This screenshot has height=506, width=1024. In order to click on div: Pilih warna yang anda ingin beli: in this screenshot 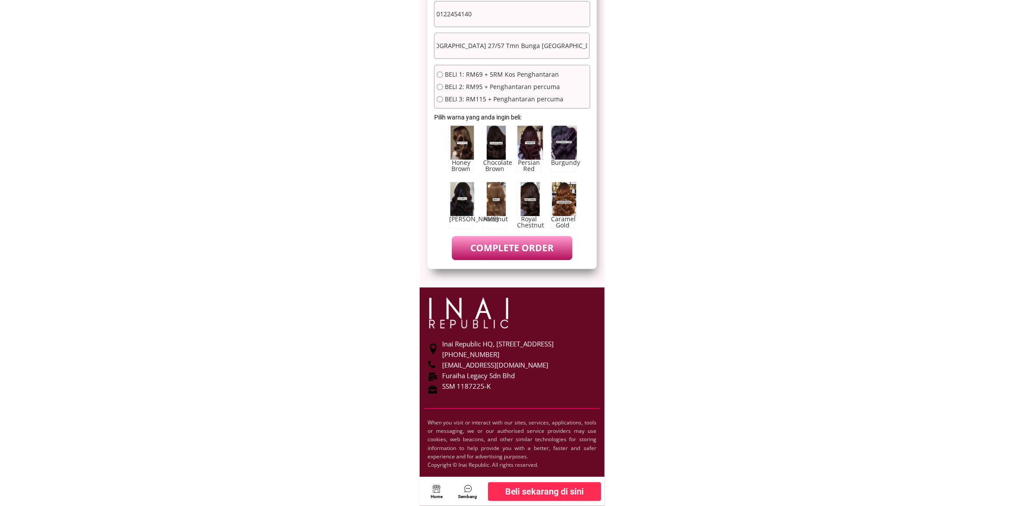, I will do `click(479, 117)`.